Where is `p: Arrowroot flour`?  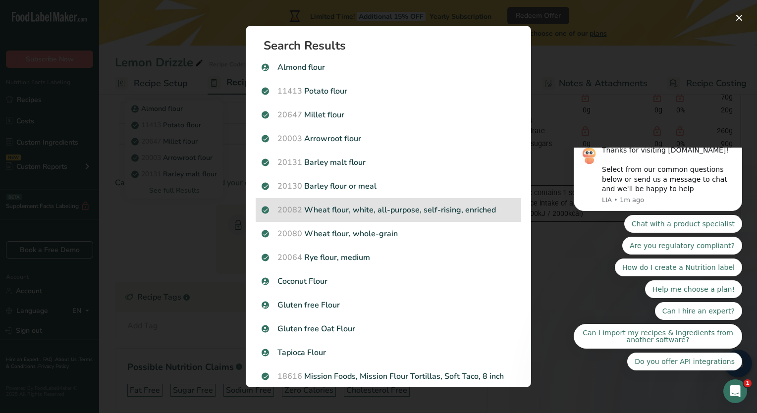
p: Arrowroot flour is located at coordinates (388, 139).